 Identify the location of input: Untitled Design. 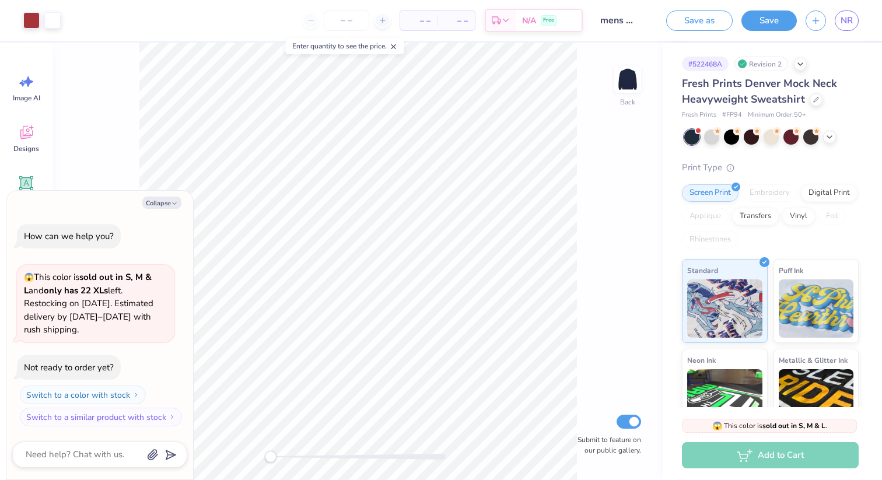
(620, 20).